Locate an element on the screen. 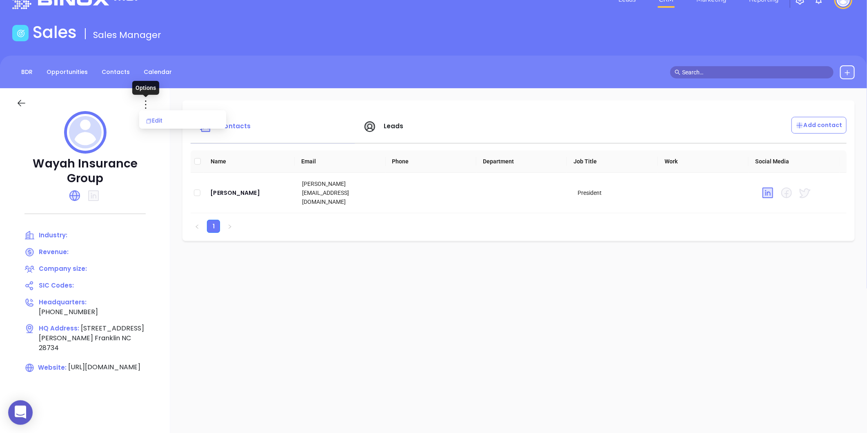 This screenshot has height=433, width=867. span: right is located at coordinates (230, 226).